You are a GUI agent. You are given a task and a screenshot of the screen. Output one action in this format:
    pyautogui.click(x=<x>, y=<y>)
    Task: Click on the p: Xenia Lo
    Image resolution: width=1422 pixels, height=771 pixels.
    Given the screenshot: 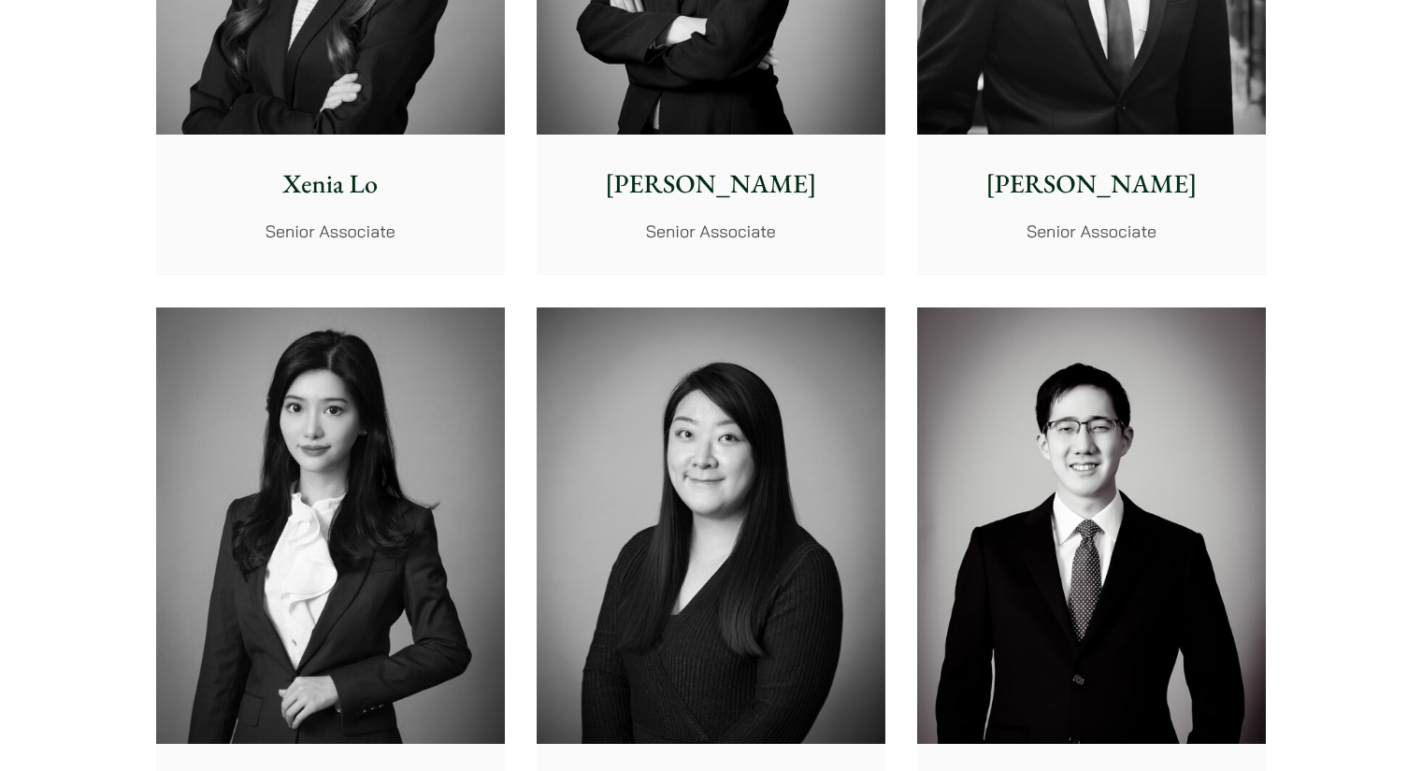 What is the action you would take?
    pyautogui.click(x=330, y=184)
    